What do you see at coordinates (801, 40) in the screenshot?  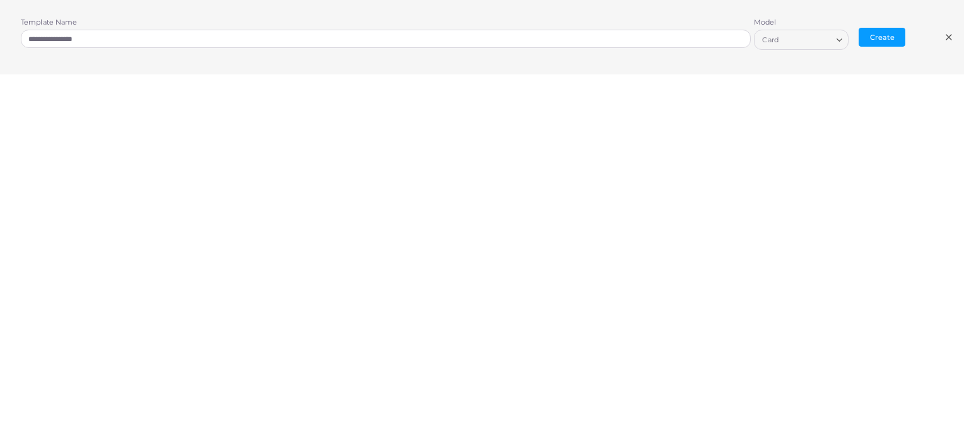 I see `div: Search for option` at bounding box center [801, 40].